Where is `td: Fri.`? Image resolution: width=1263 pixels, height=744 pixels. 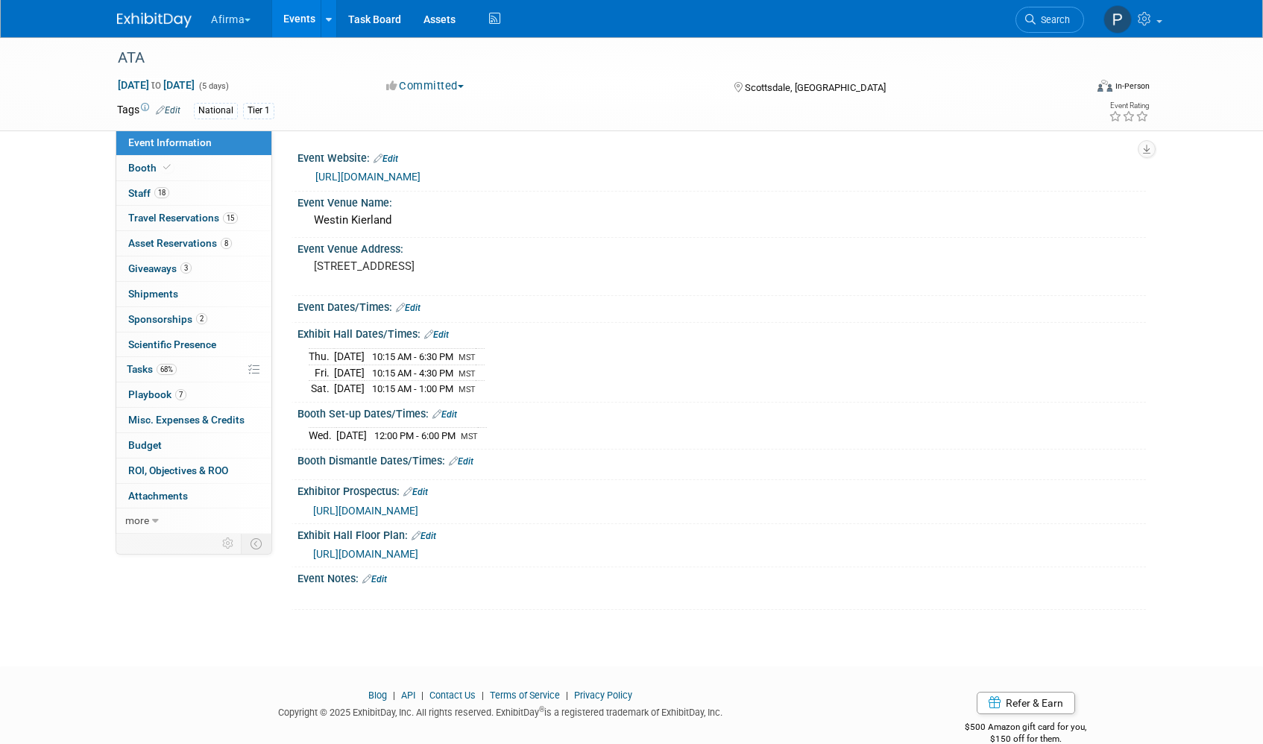
td: Fri. is located at coordinates (321, 373).